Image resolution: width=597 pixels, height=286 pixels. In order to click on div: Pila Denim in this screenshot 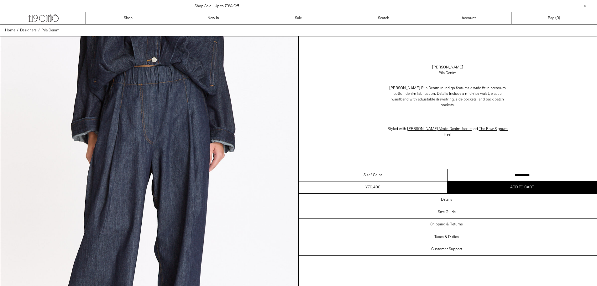, I will do `click(448, 73)`.